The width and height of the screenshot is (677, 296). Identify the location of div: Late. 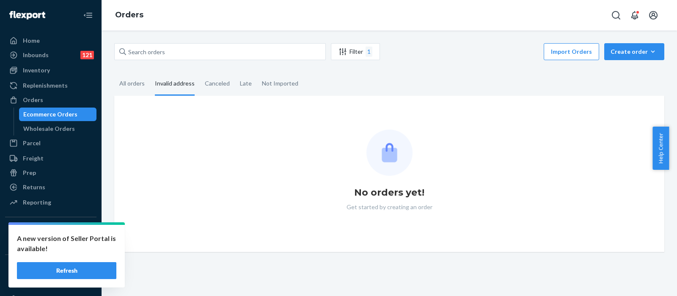
(246, 83).